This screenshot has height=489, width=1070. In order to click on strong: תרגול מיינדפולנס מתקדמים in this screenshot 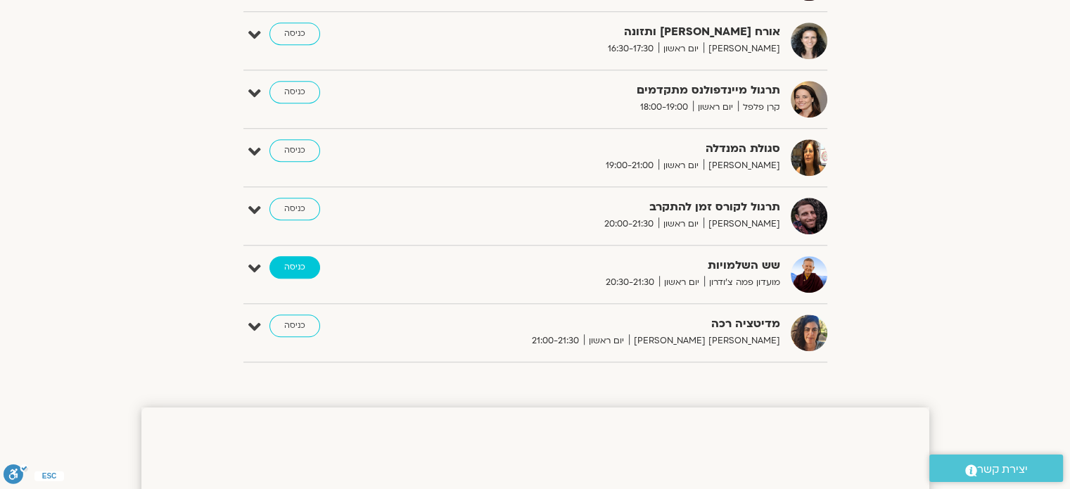, I will do `click(608, 90)`.